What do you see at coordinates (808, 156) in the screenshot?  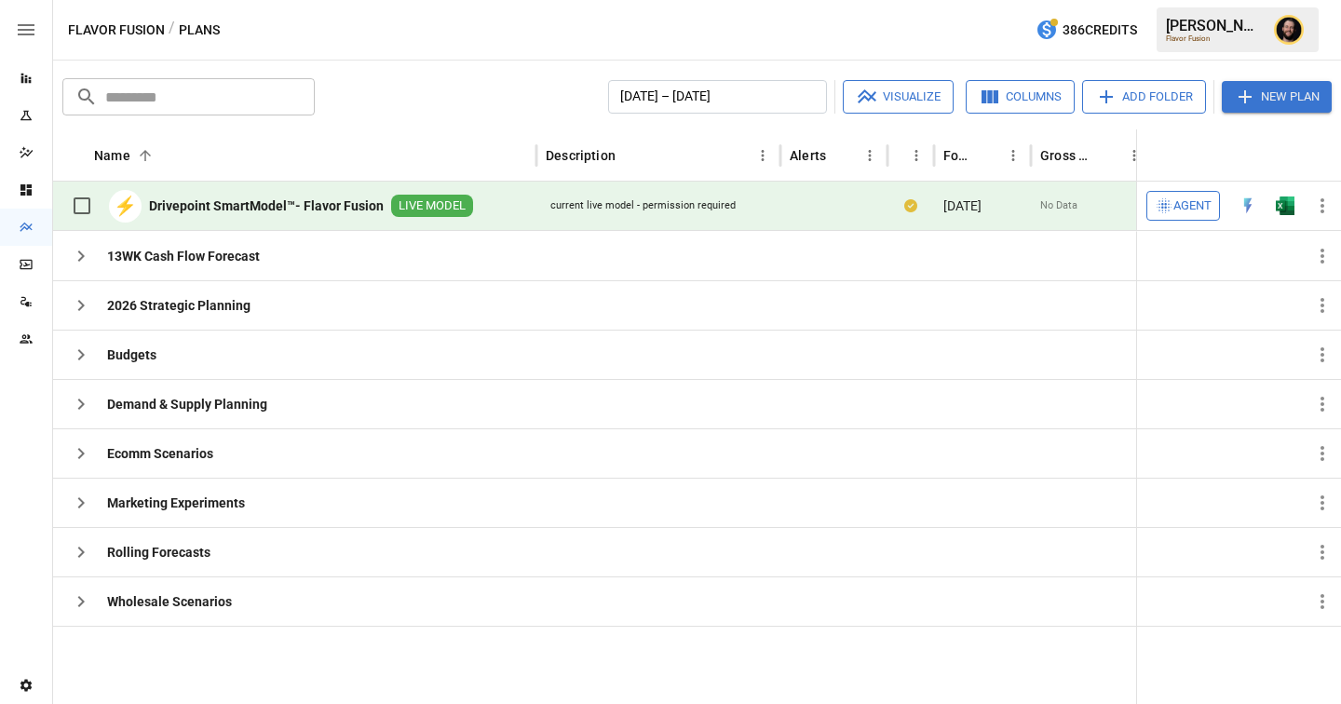 I see `div: Alerts` at bounding box center [808, 156].